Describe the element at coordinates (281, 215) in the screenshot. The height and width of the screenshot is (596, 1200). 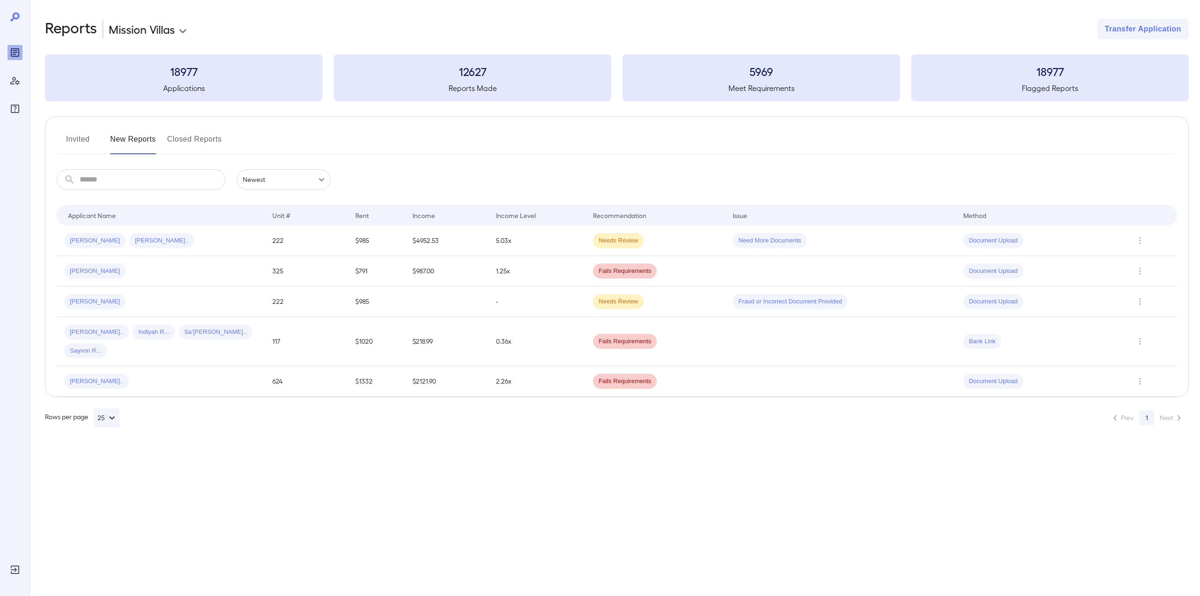
I see `div: Unit #` at that location.